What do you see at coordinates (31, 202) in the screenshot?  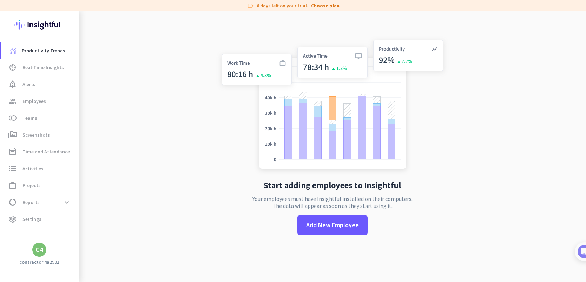 I see `span: Reports` at bounding box center [31, 202].